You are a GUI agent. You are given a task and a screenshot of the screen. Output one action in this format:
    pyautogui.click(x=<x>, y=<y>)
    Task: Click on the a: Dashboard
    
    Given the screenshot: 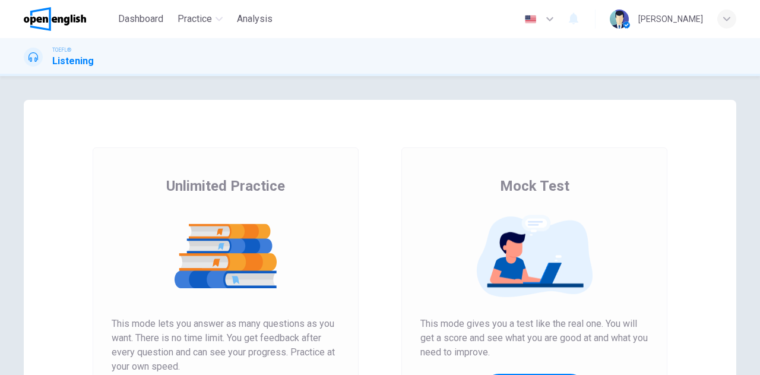 What is the action you would take?
    pyautogui.click(x=141, y=19)
    